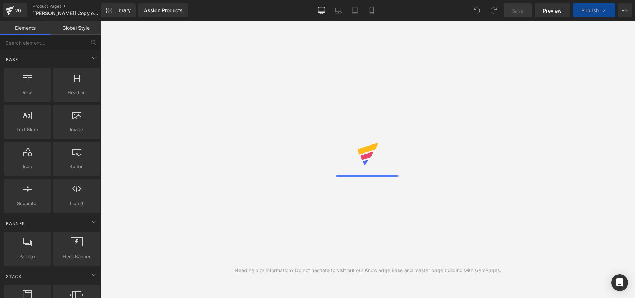 This screenshot has width=635, height=298. What do you see at coordinates (27, 129) in the screenshot?
I see `span: Text Block` at bounding box center [27, 129].